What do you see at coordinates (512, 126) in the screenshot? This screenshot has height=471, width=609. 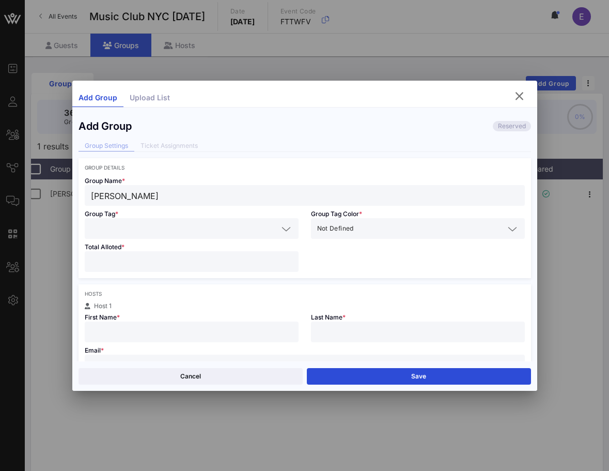 I see `div: Reserved` at bounding box center [512, 126].